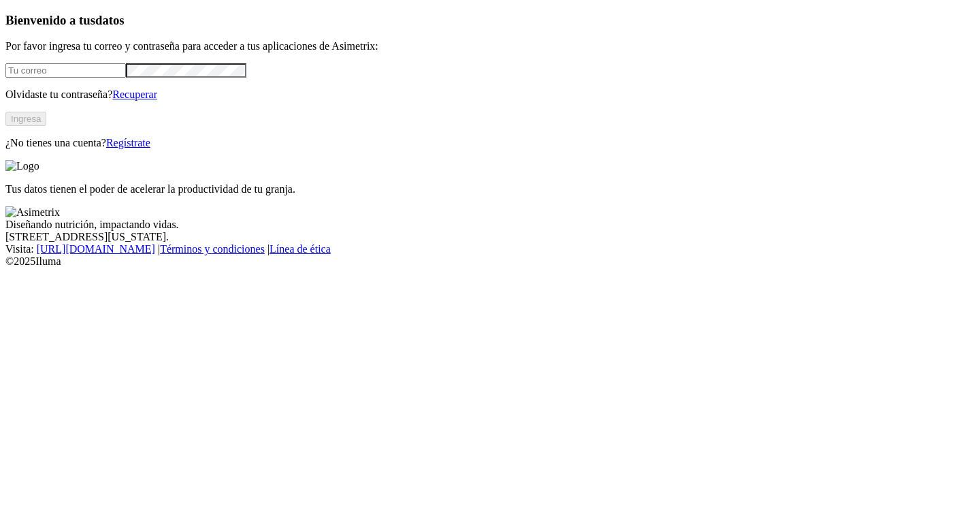 This screenshot has width=980, height=521. What do you see at coordinates (490, 20) in the screenshot?
I see `h3: Bienvenido a tus` at bounding box center [490, 20].